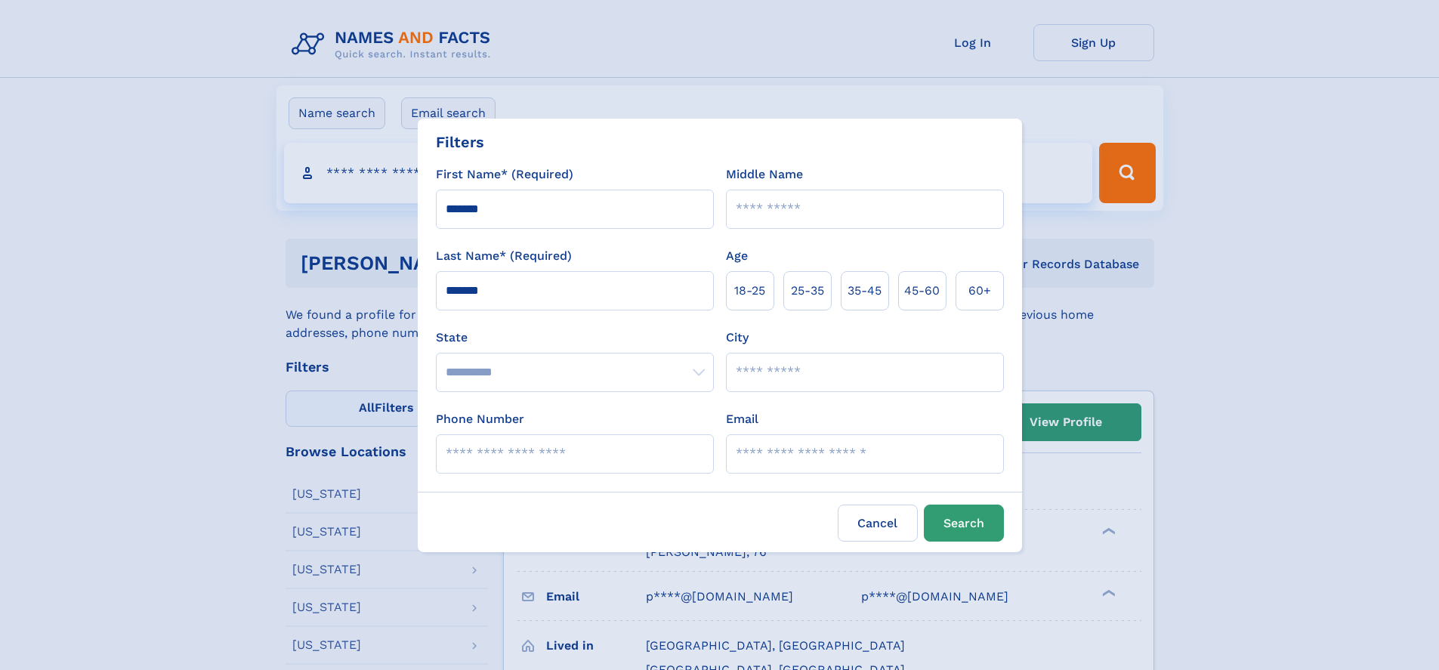  What do you see at coordinates (765, 175) in the screenshot?
I see `label: Middle Name` at bounding box center [765, 175].